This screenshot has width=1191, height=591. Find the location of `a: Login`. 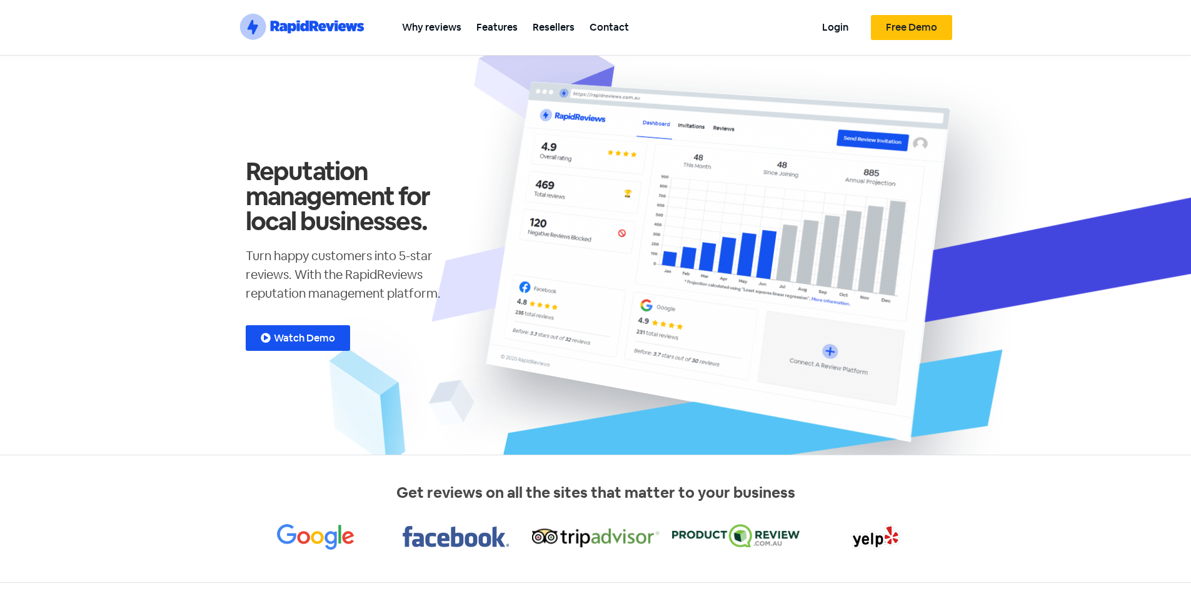

a: Login is located at coordinates (835, 27).